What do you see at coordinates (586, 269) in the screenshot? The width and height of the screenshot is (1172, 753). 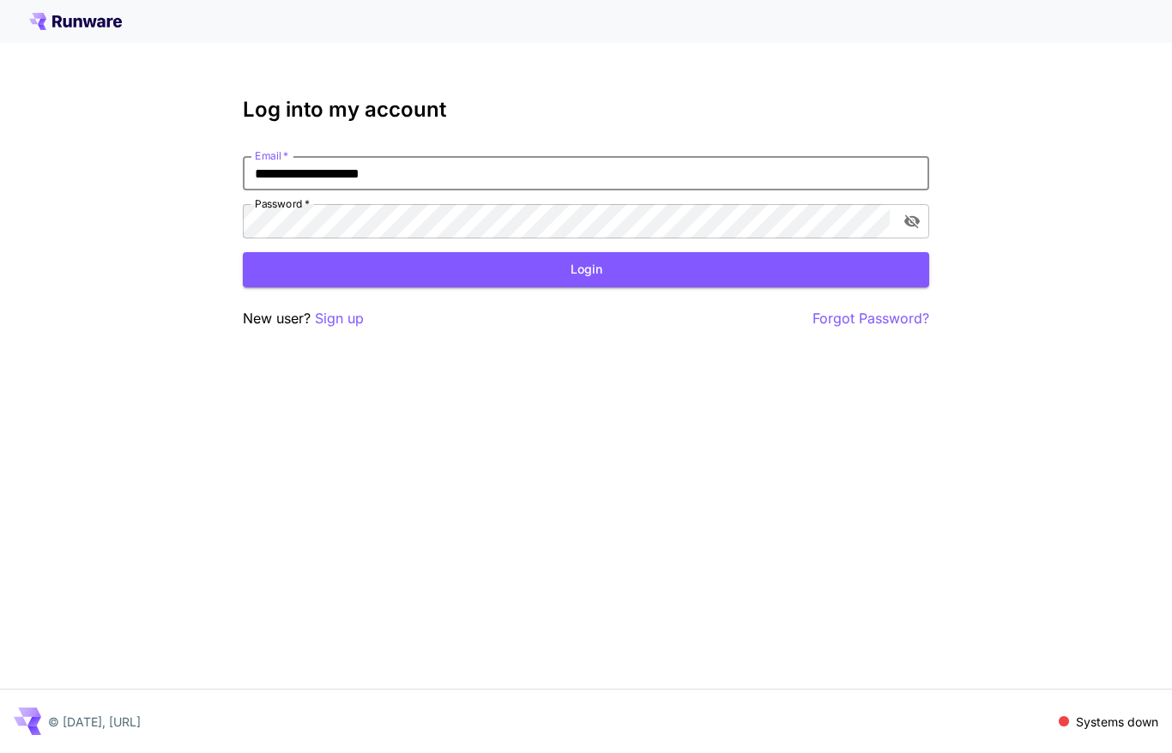 I see `button: Login` at bounding box center [586, 269].